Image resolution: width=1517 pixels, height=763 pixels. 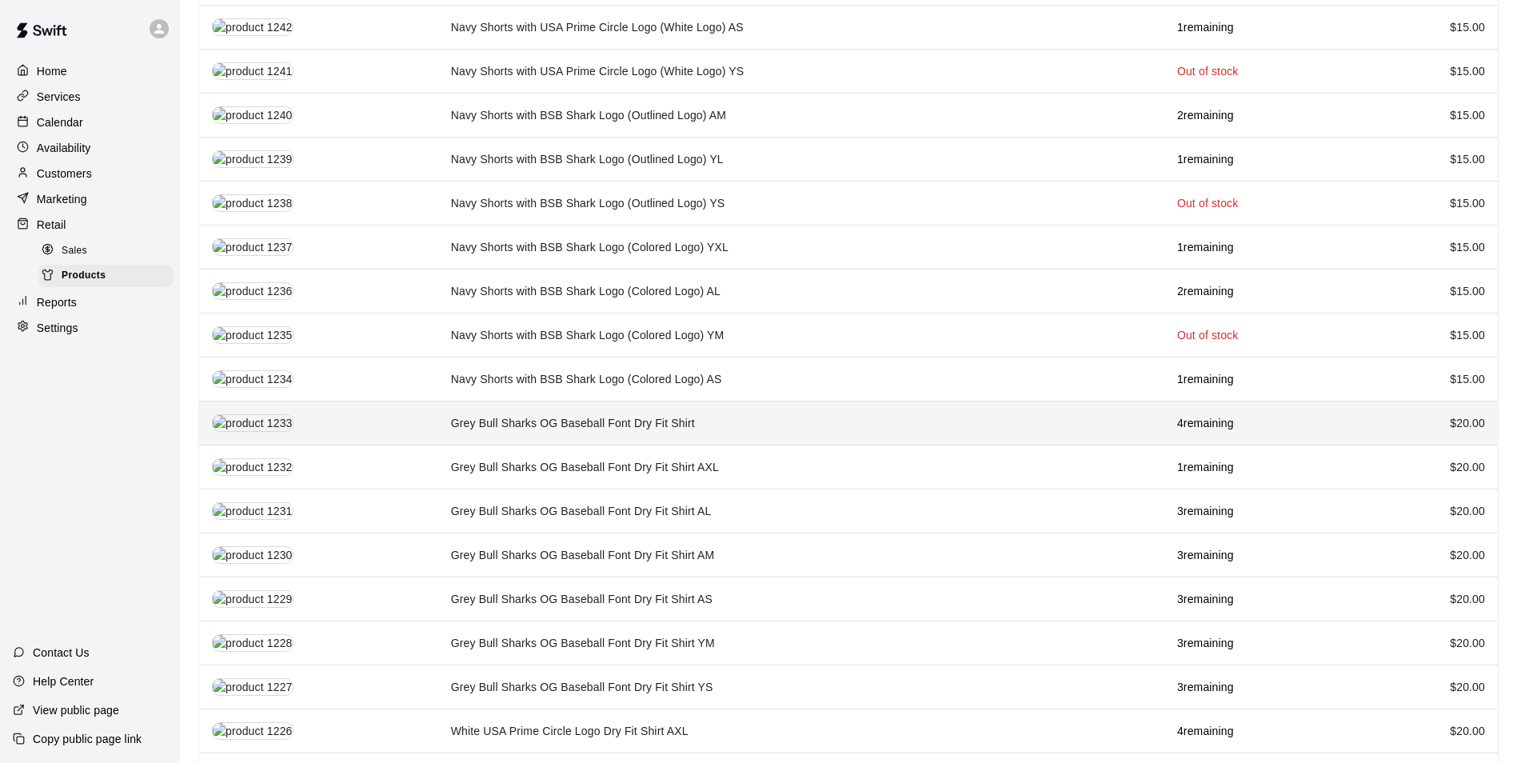 What do you see at coordinates (253, 511) in the screenshot?
I see `img: product 1231` at bounding box center [253, 511].